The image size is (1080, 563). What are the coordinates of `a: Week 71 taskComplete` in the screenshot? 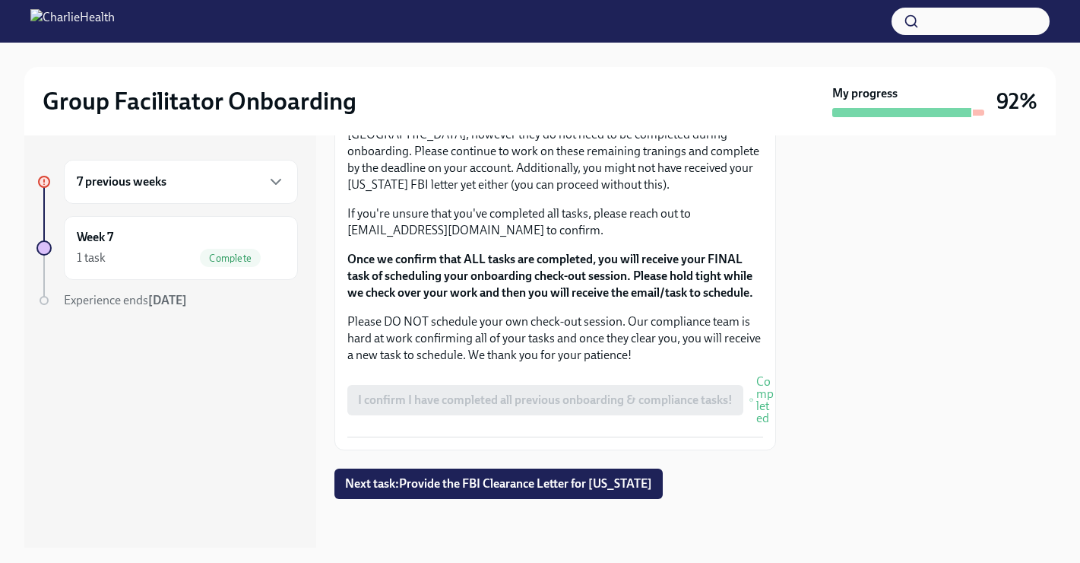 It's located at (167, 248).